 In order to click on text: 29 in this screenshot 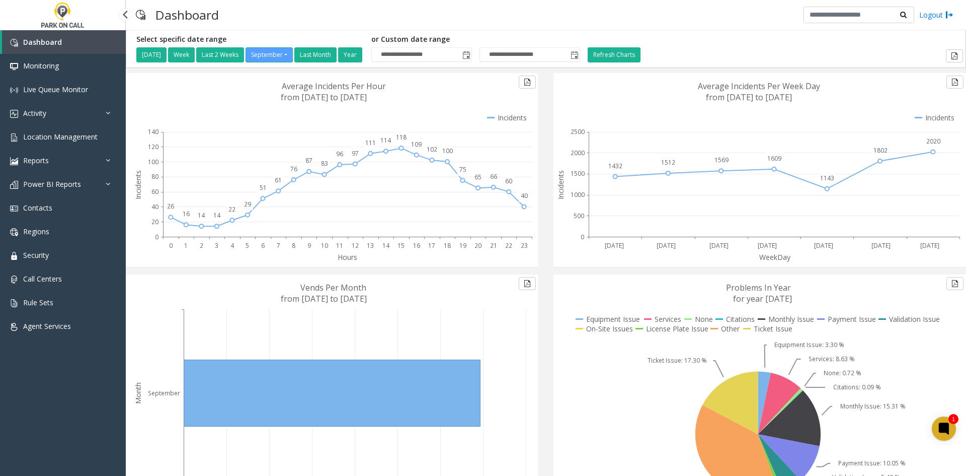, I will do `click(248, 204)`.